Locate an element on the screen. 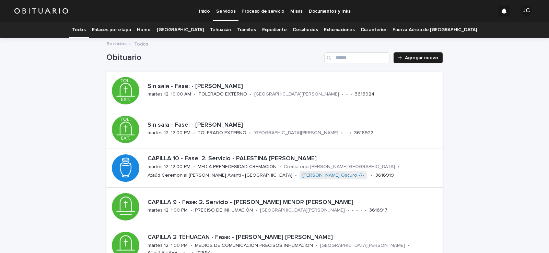 The image size is (549, 253). font: Desahucios is located at coordinates (305, 30).